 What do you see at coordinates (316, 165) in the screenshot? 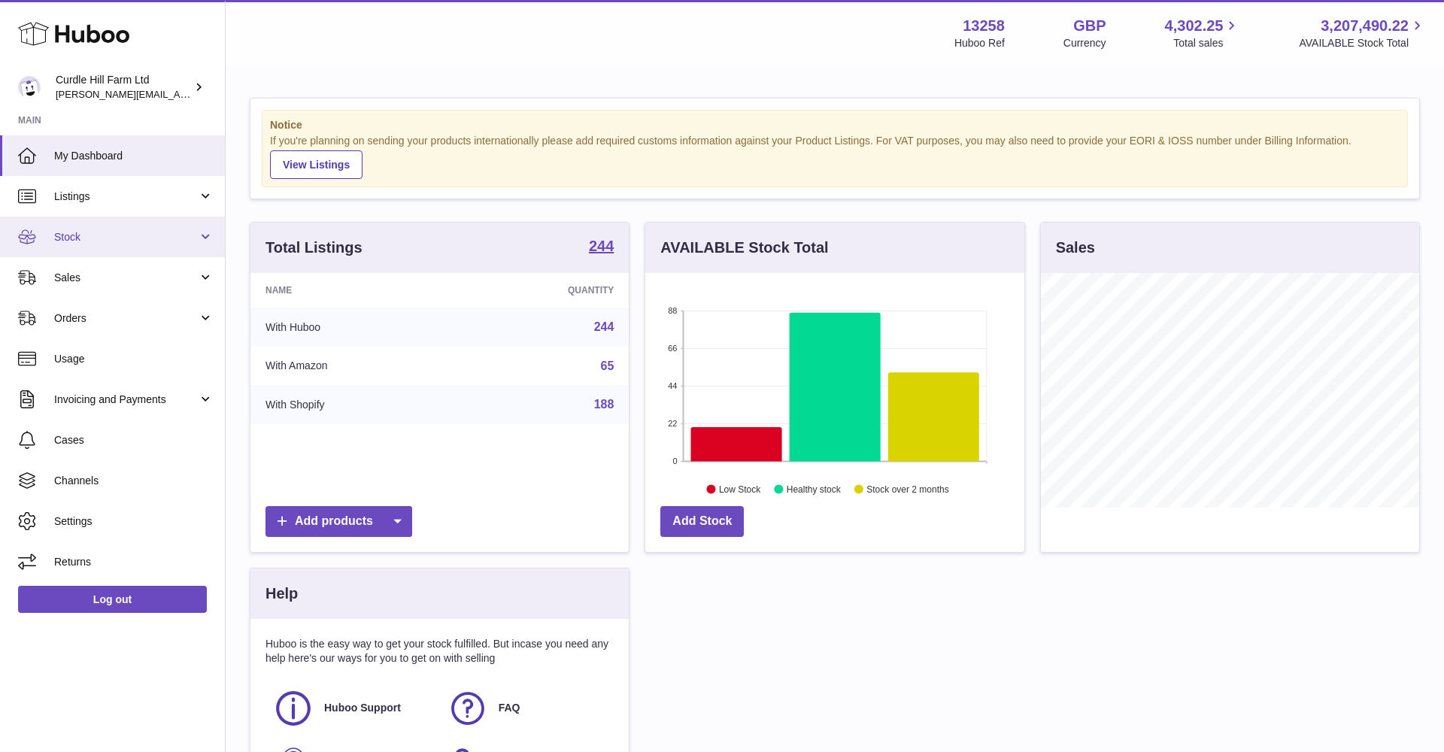
I see `a: View Listings` at bounding box center [316, 165].